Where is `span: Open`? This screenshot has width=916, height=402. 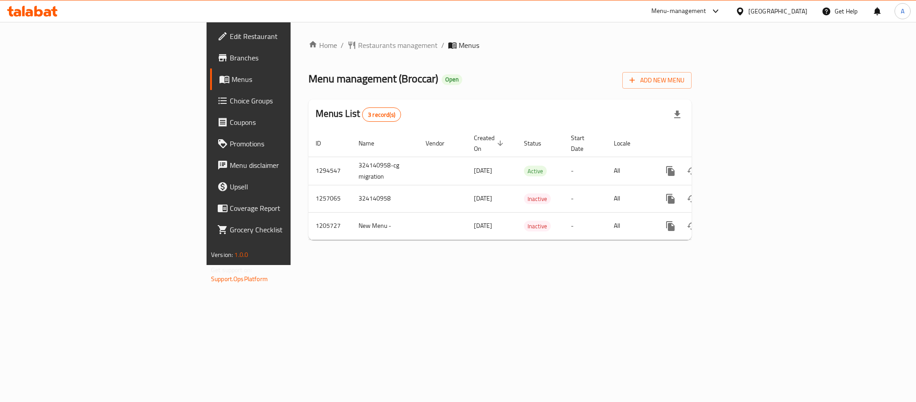
span: Open is located at coordinates (452, 79).